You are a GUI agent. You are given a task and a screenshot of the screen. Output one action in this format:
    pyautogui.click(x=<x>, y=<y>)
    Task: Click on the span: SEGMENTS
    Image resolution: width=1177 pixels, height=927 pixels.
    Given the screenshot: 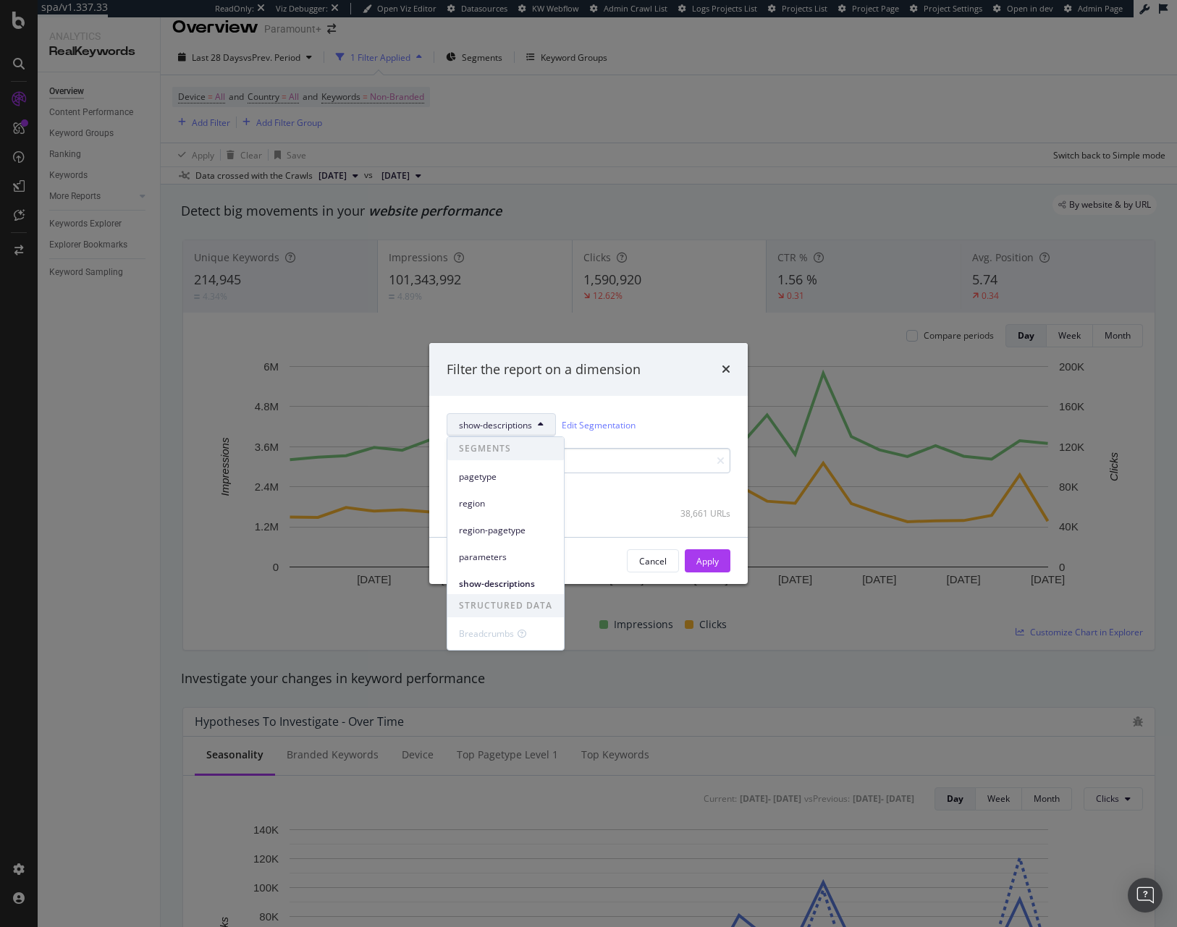 What is the action you would take?
    pyautogui.click(x=505, y=449)
    